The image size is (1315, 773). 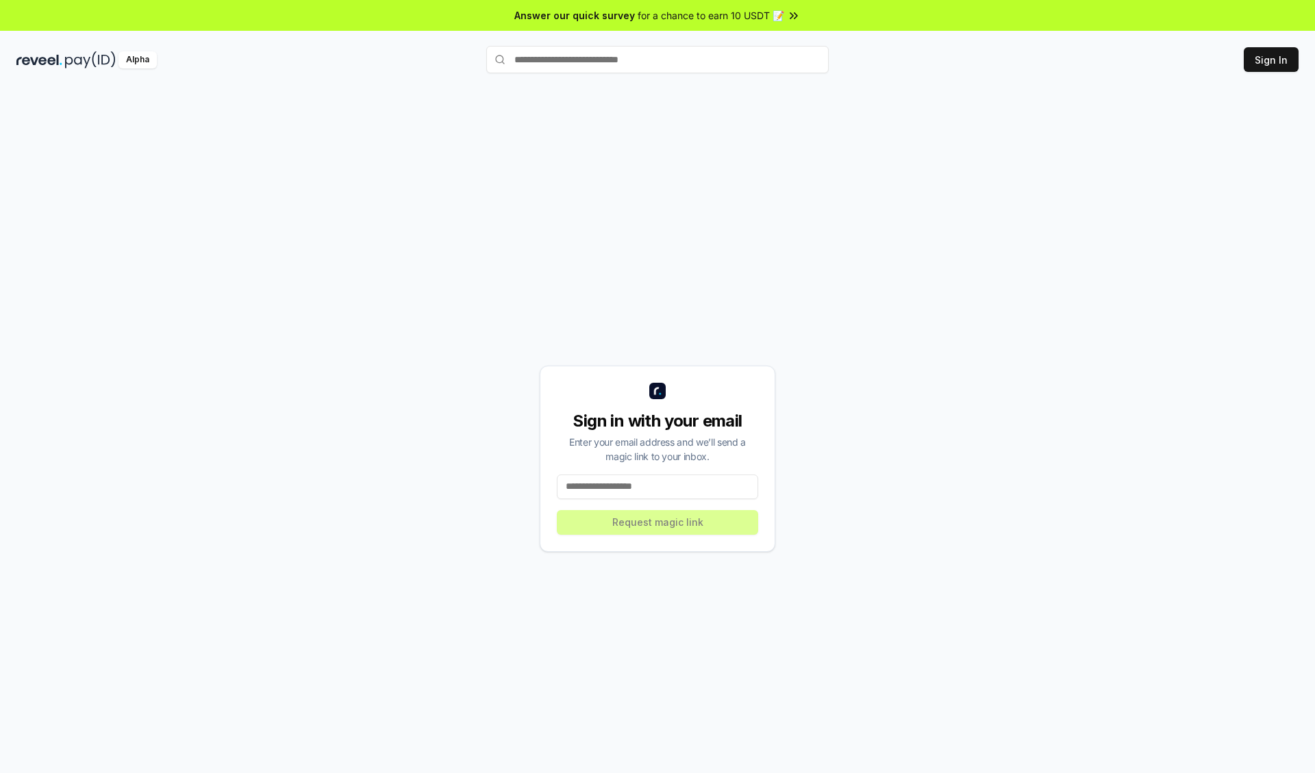 I want to click on div: Enter your email address and we’ll send a magic link to your inbox., so click(x=657, y=449).